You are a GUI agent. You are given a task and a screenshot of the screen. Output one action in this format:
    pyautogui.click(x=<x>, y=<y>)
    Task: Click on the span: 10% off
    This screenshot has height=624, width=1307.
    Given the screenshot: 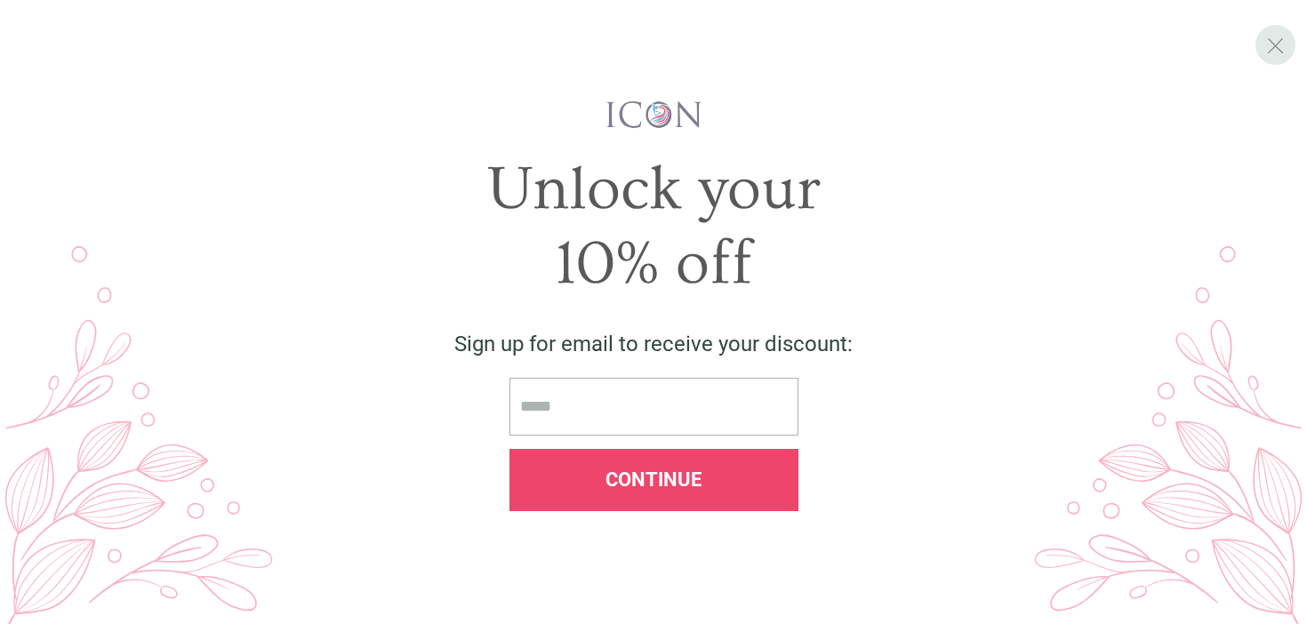 What is the action you would take?
    pyautogui.click(x=654, y=264)
    